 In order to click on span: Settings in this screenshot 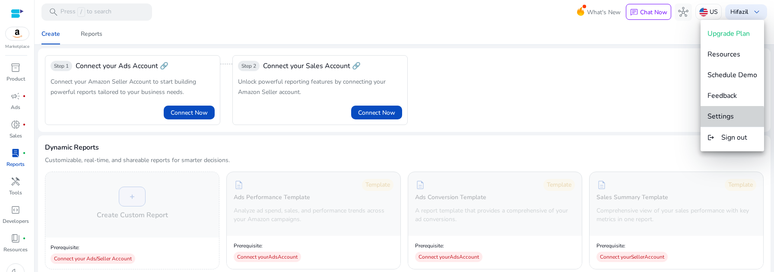, I will do `click(720, 117)`.